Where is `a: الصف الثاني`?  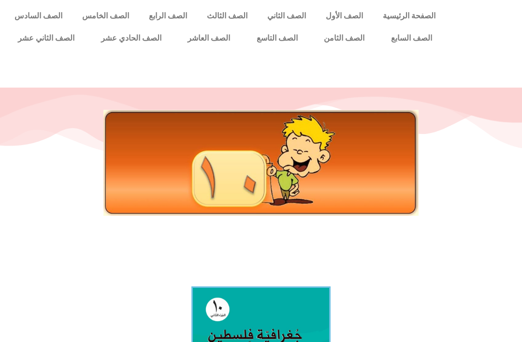
a: الصف الثاني is located at coordinates (286, 16).